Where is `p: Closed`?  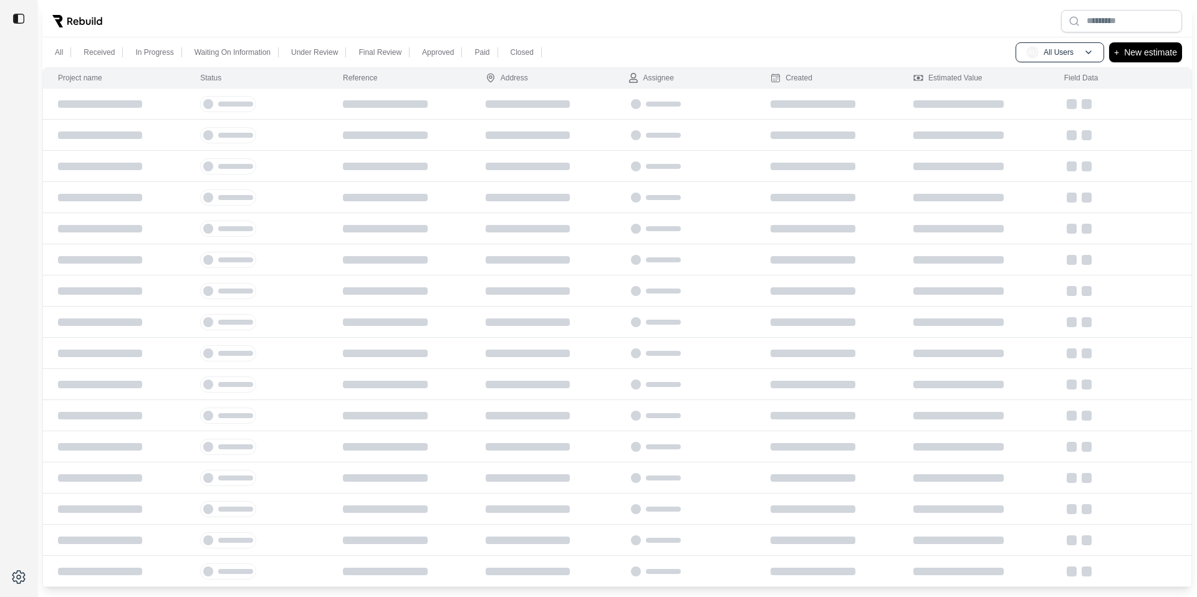 p: Closed is located at coordinates (522, 52).